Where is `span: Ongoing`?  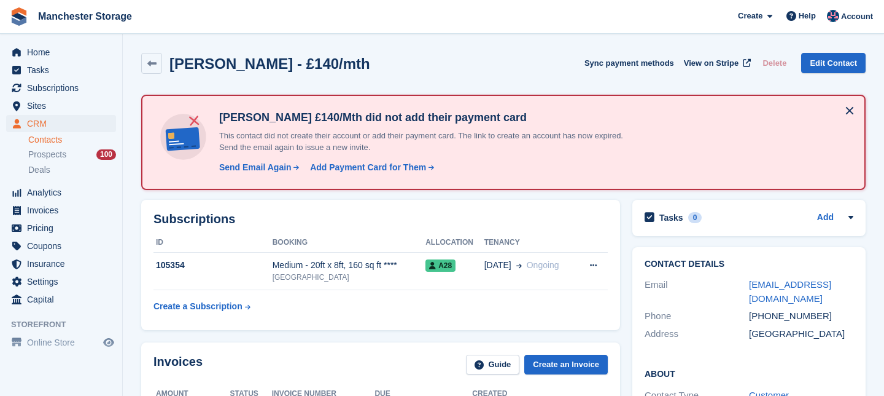
span: Ongoing is located at coordinates (543, 265).